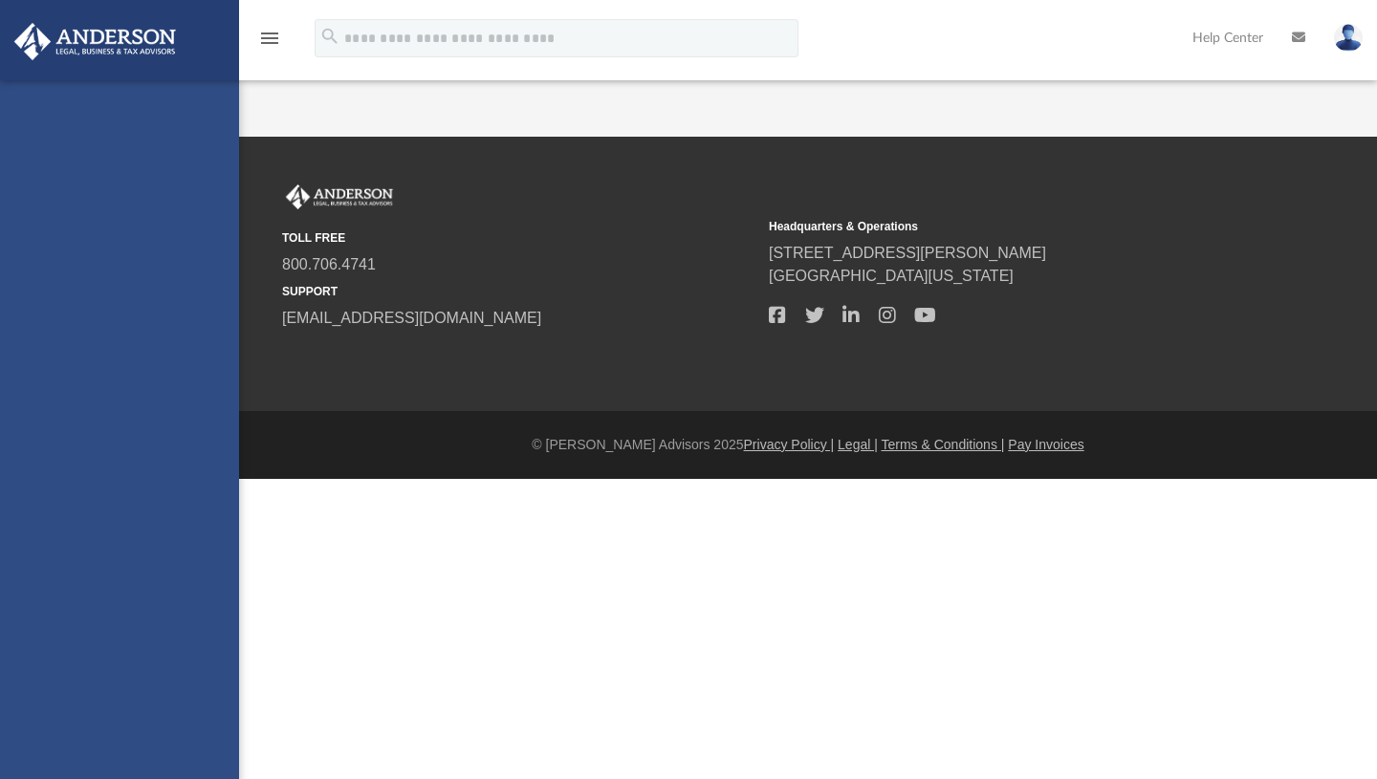 The width and height of the screenshot is (1377, 779). I want to click on small: TOLL FREE, so click(518, 238).